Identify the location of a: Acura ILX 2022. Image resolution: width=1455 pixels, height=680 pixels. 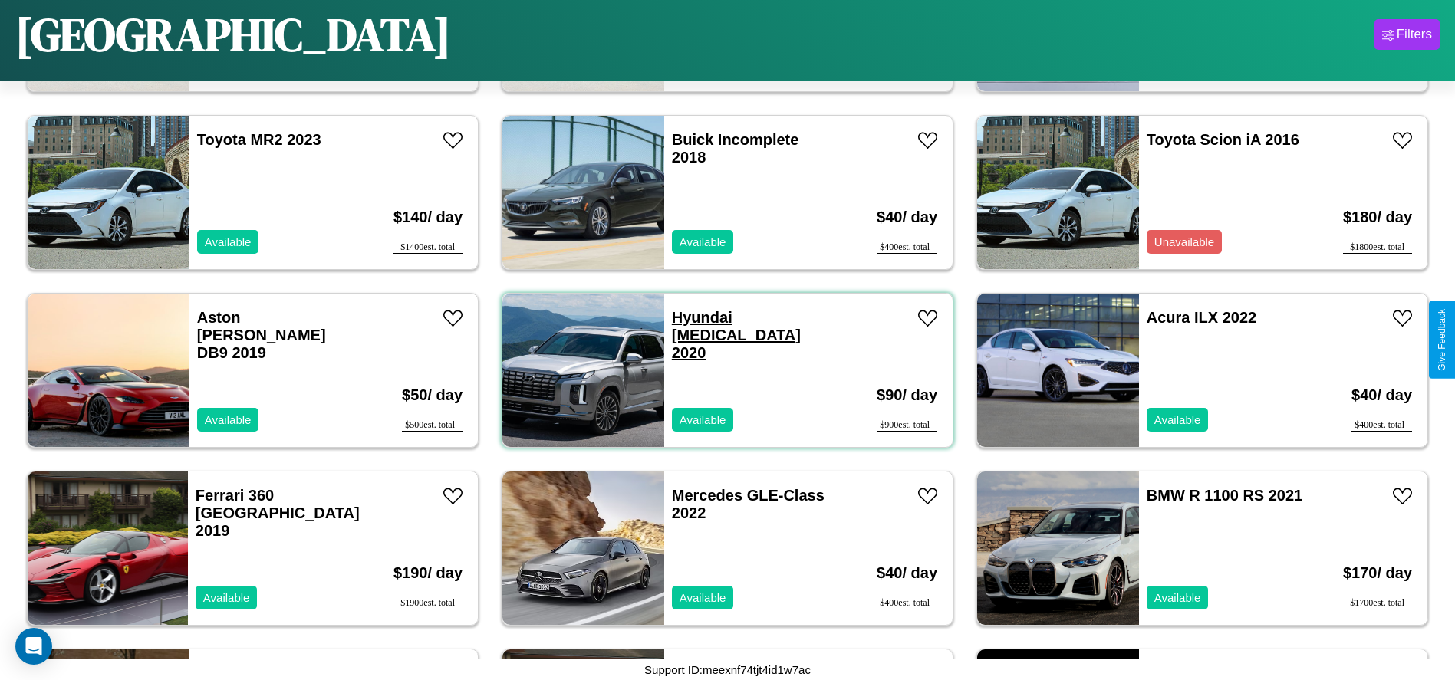
(1201, 317).